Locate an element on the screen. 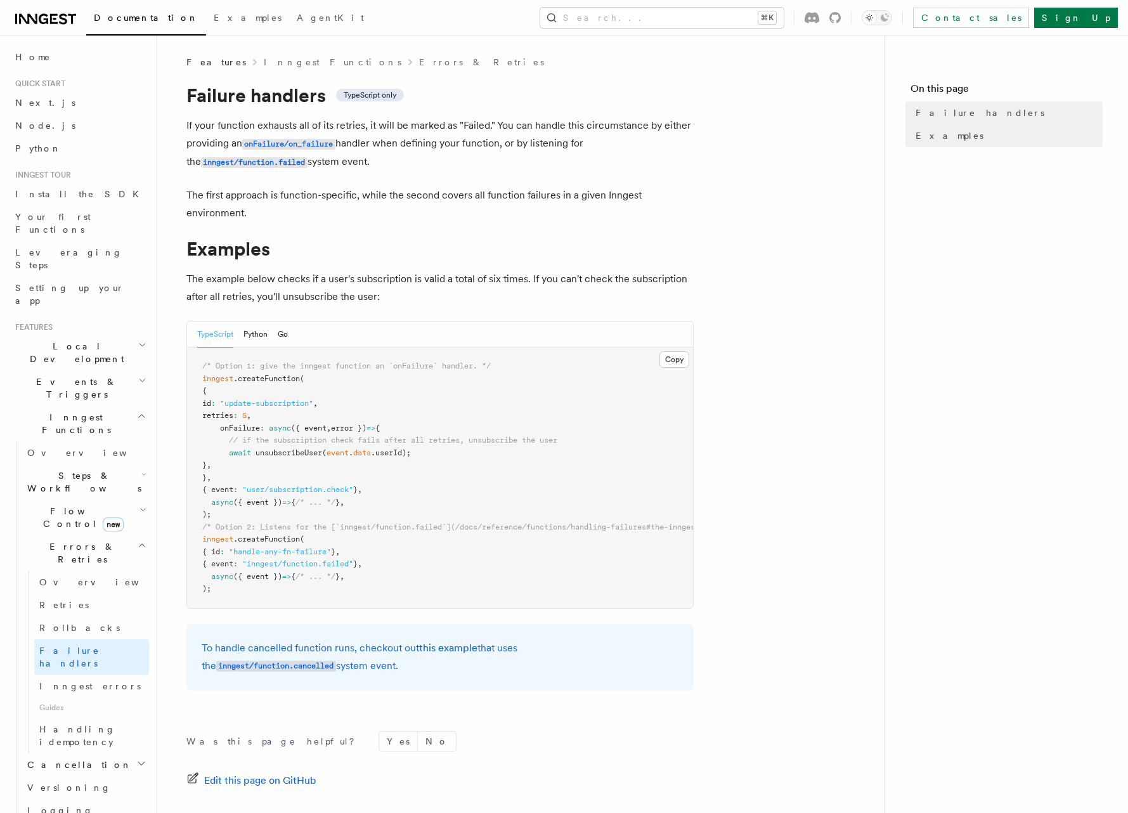 This screenshot has width=1128, height=813. span: .createFunction is located at coordinates (266, 539).